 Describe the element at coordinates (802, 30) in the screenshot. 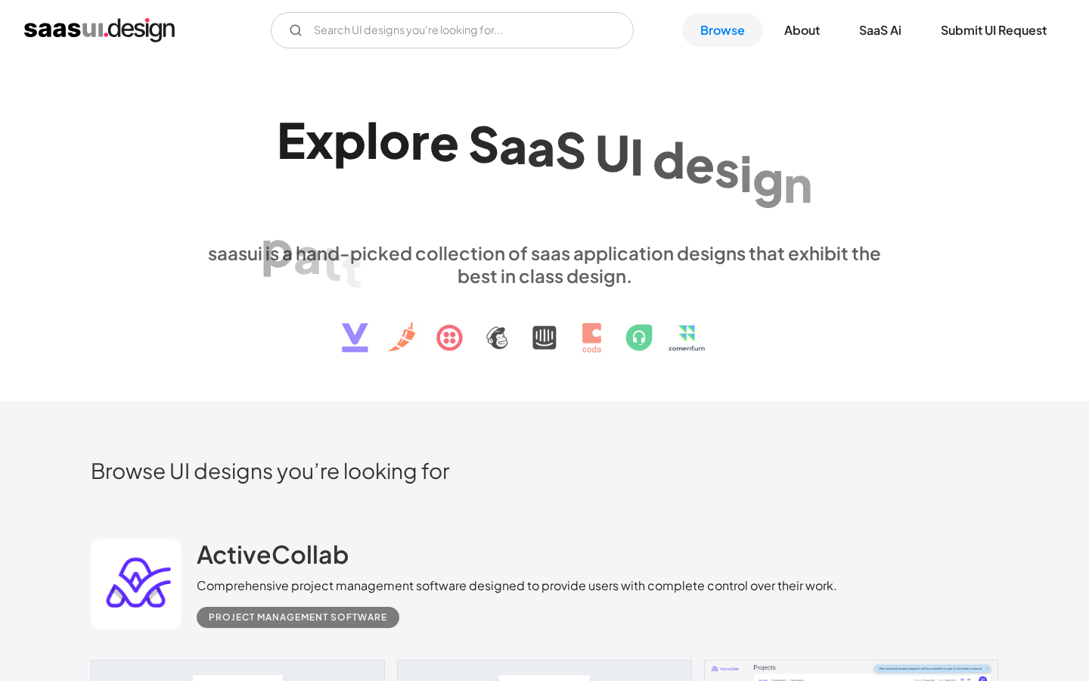

I see `a: About` at that location.